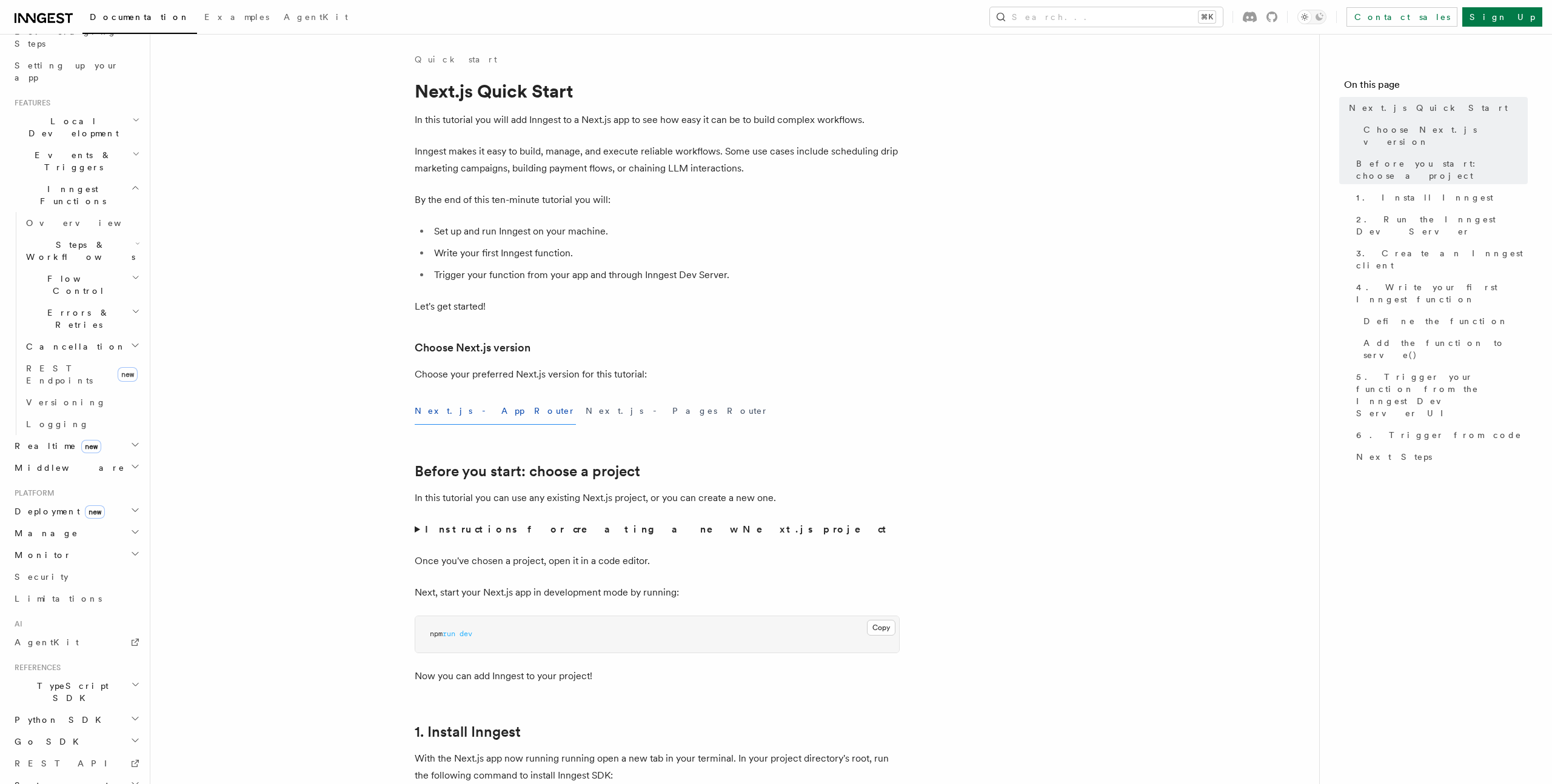 This screenshot has height=784, width=1552. I want to click on span: Add the function to serve(), so click(1446, 349).